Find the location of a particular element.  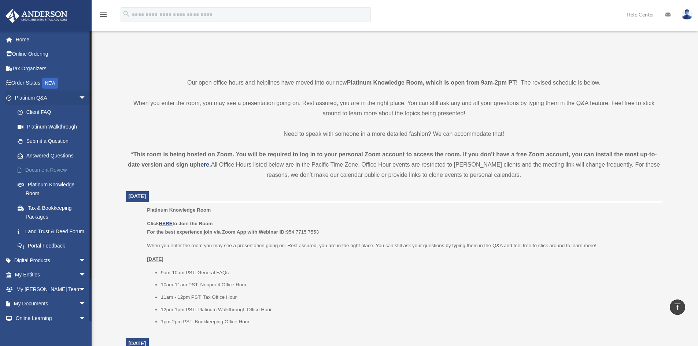

a: vertical_align_top is located at coordinates (677, 307).